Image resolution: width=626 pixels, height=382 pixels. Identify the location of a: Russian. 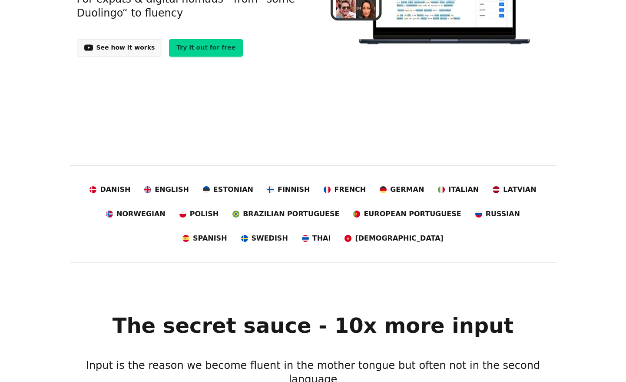
(498, 214).